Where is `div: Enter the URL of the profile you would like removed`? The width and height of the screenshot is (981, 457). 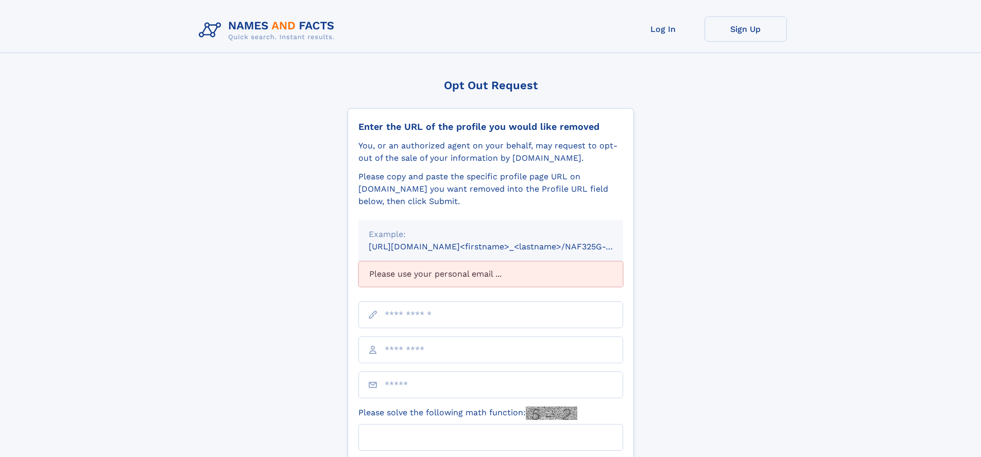
div: Enter the URL of the profile you would like removed is located at coordinates (491, 127).